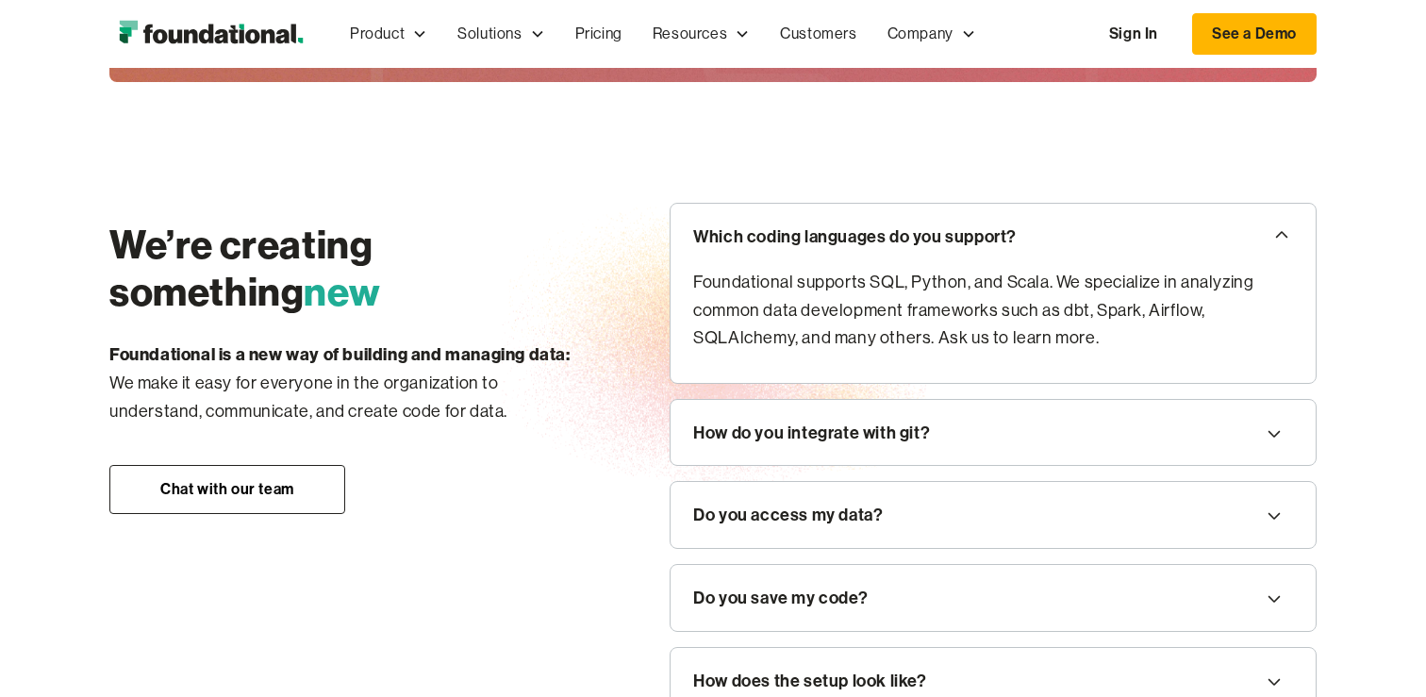  What do you see at coordinates (811, 433) in the screenshot?
I see `div: How do you integrate with git?` at bounding box center [811, 433].